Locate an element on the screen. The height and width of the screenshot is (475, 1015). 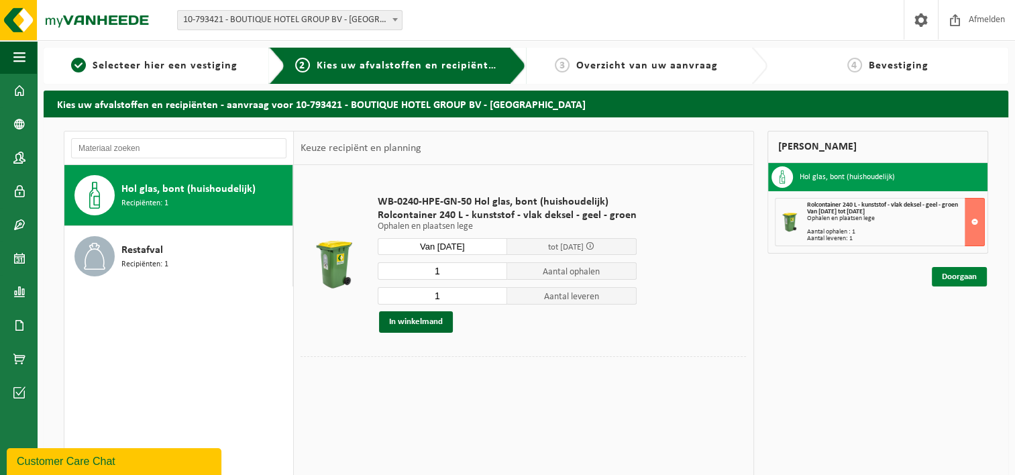
input: Selecteer datum is located at coordinates (442, 246).